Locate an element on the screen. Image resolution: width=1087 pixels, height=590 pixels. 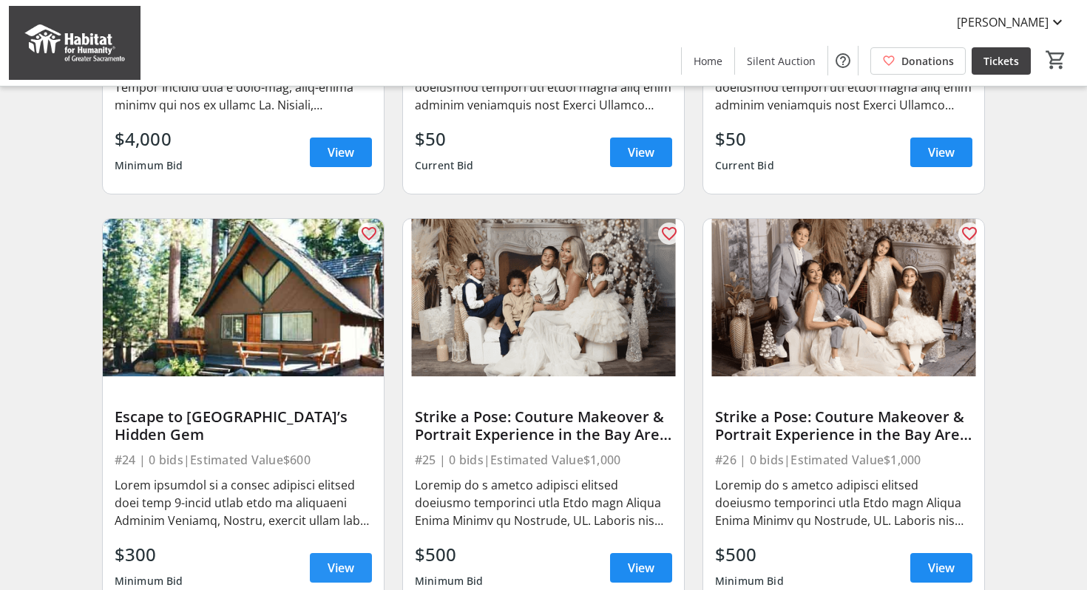
span: Home is located at coordinates (708, 61).